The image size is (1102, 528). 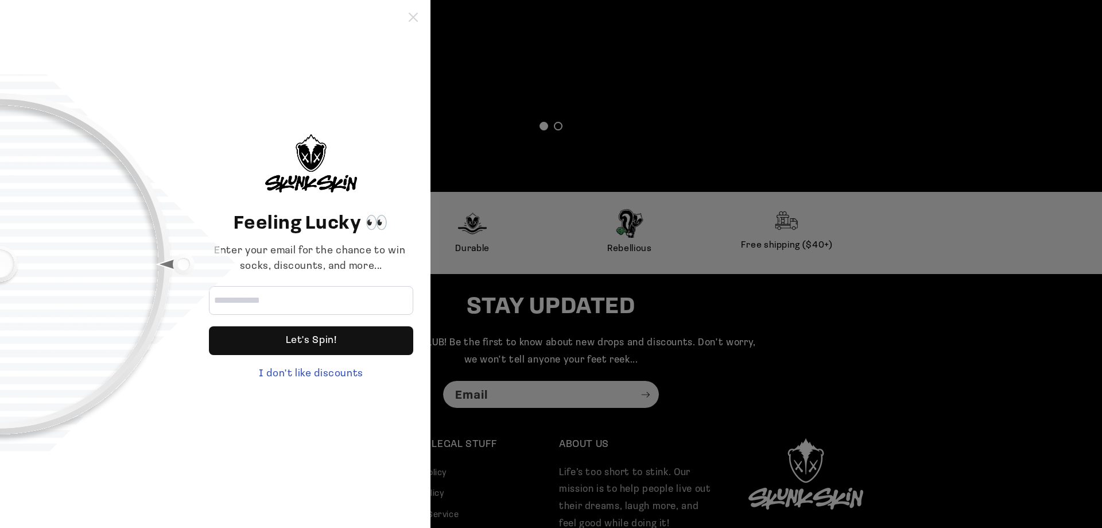 What do you see at coordinates (311, 259) in the screenshot?
I see `div: Enter your email for the chance to win socks, discounts, and more...` at bounding box center [311, 259].